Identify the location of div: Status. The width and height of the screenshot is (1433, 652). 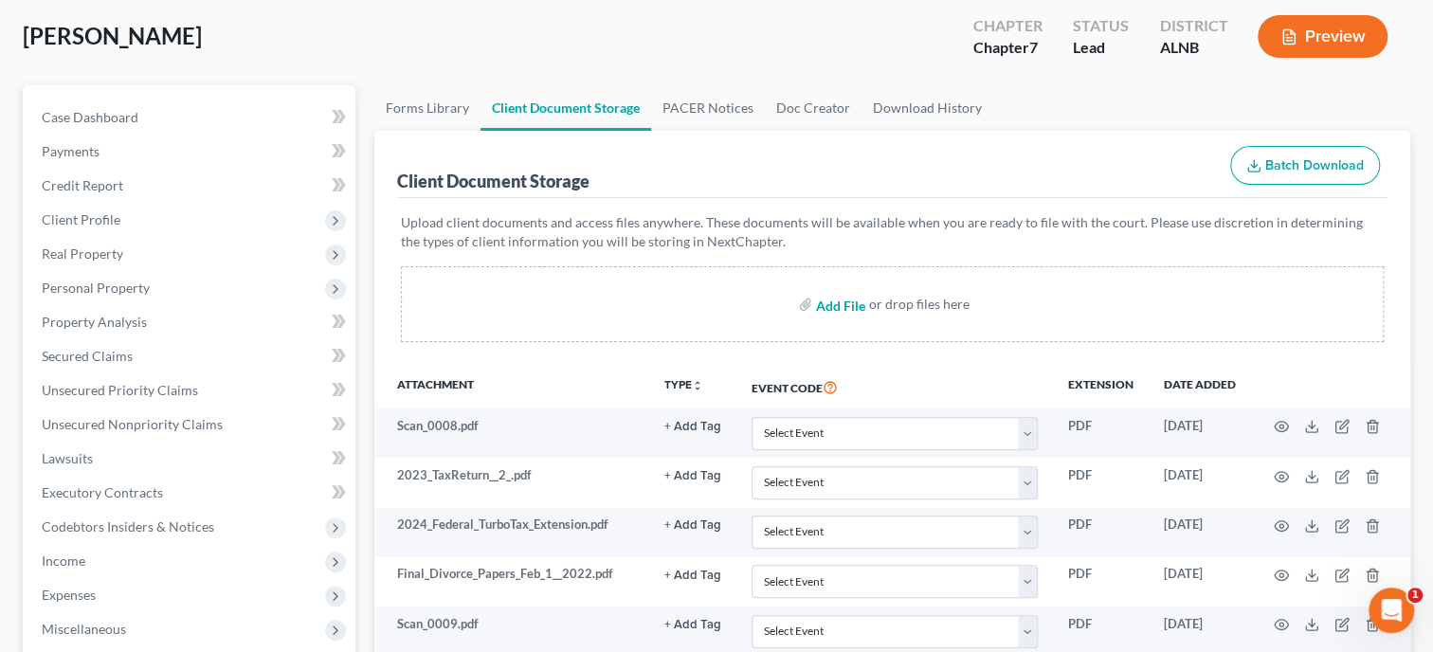
(1100, 26).